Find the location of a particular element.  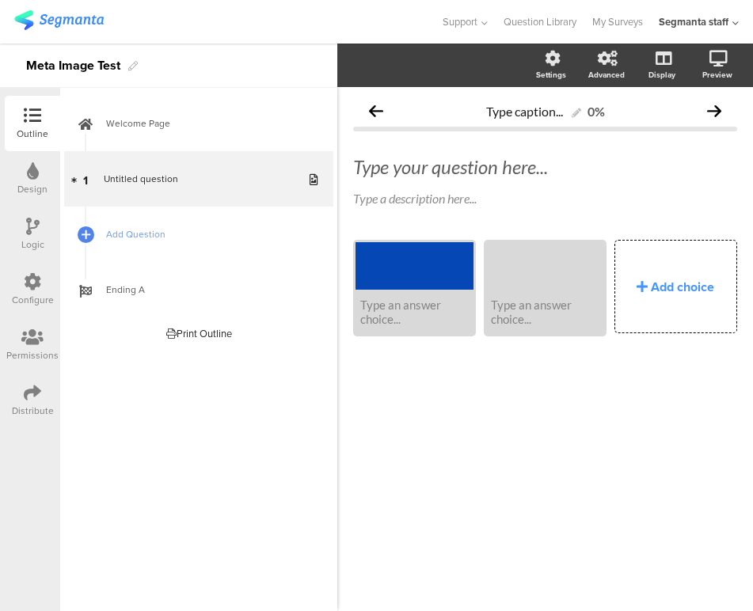

a: 1 Untitled question is located at coordinates (199, 179).